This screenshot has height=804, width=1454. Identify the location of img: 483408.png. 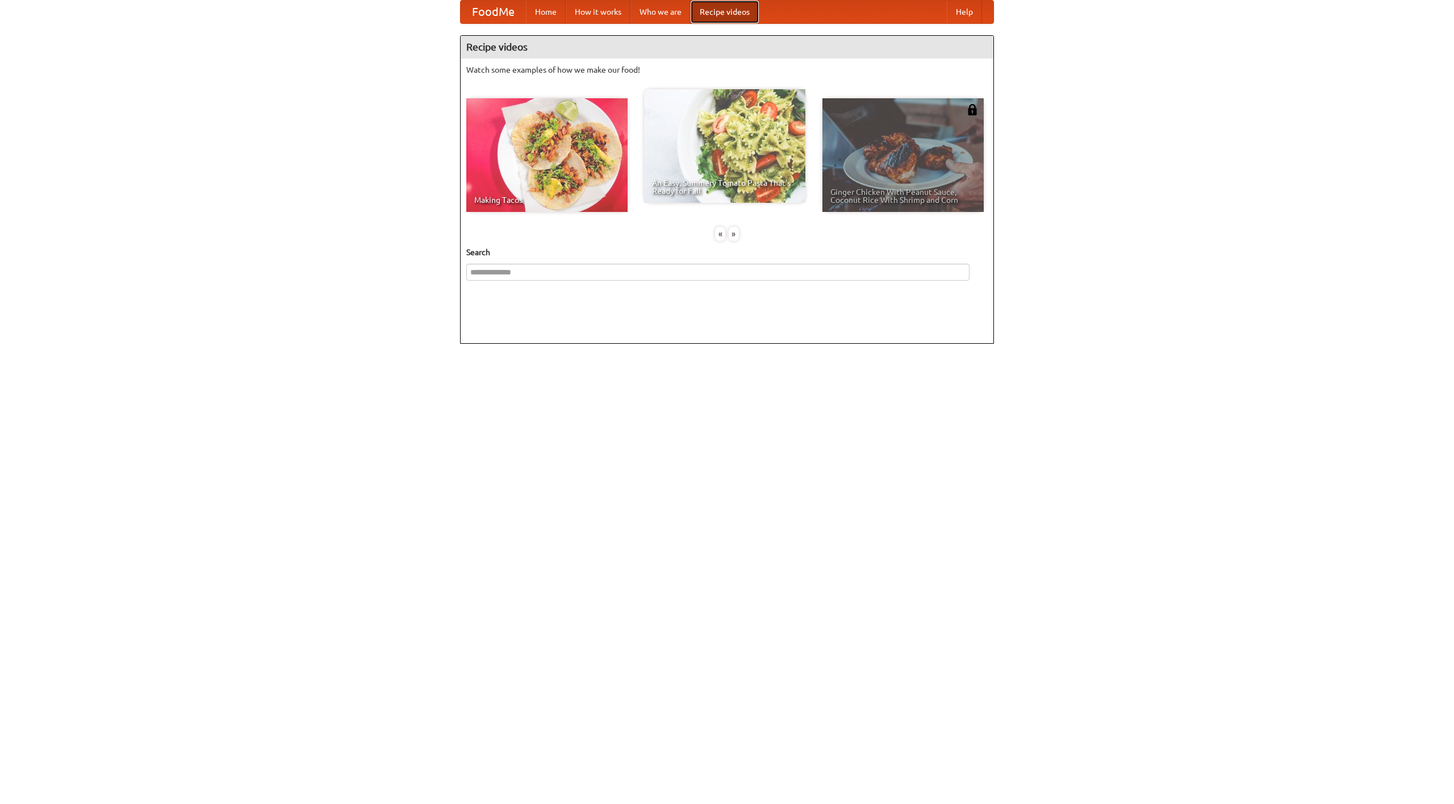
(973, 110).